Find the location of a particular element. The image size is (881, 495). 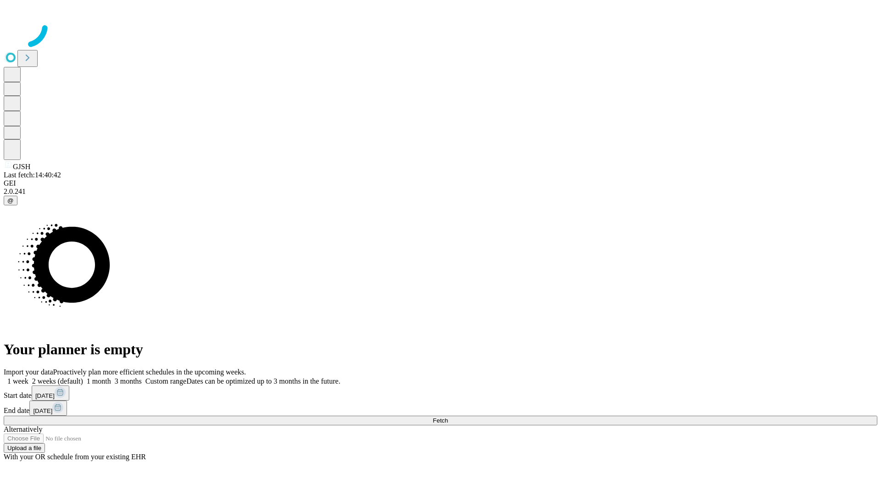

span: Dates can be optimized up to 3 months in the future. is located at coordinates (263, 381).